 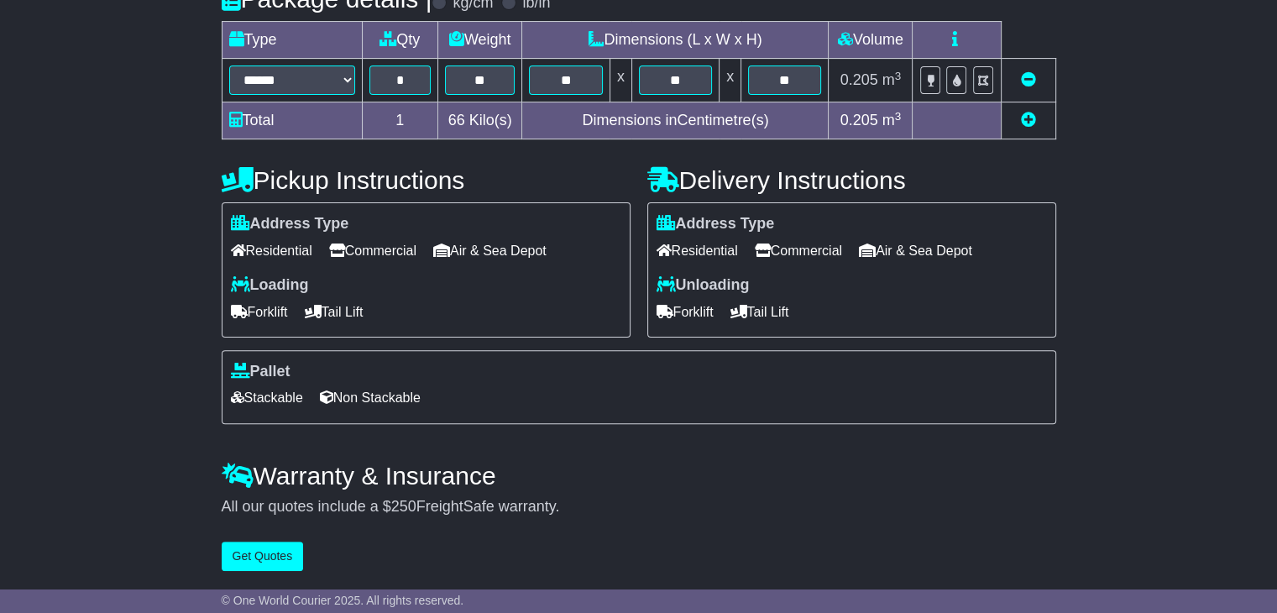 I want to click on span: 250, so click(x=404, y=506).